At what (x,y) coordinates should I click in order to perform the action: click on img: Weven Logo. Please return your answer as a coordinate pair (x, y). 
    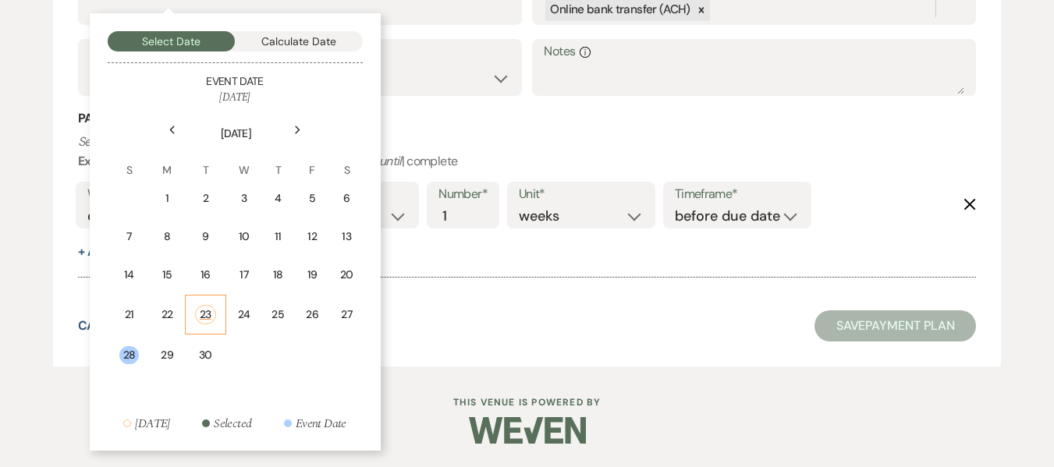
    Looking at the image, I should click on (527, 431).